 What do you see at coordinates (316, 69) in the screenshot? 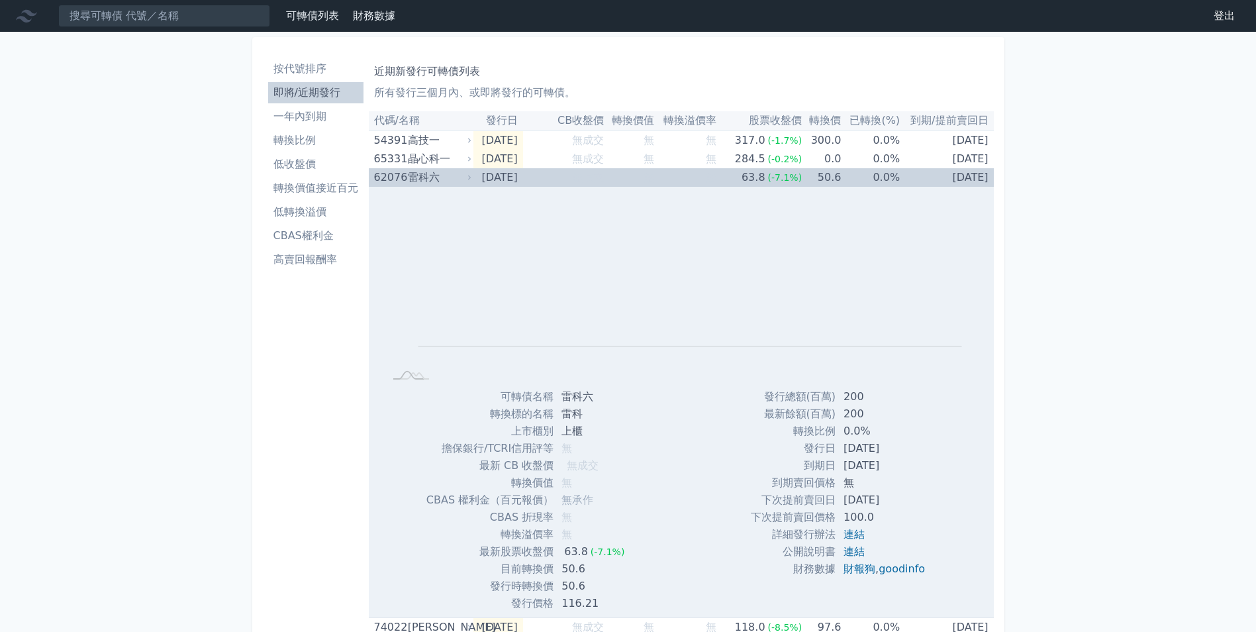
I see `a: 按代號排序` at bounding box center [316, 69].